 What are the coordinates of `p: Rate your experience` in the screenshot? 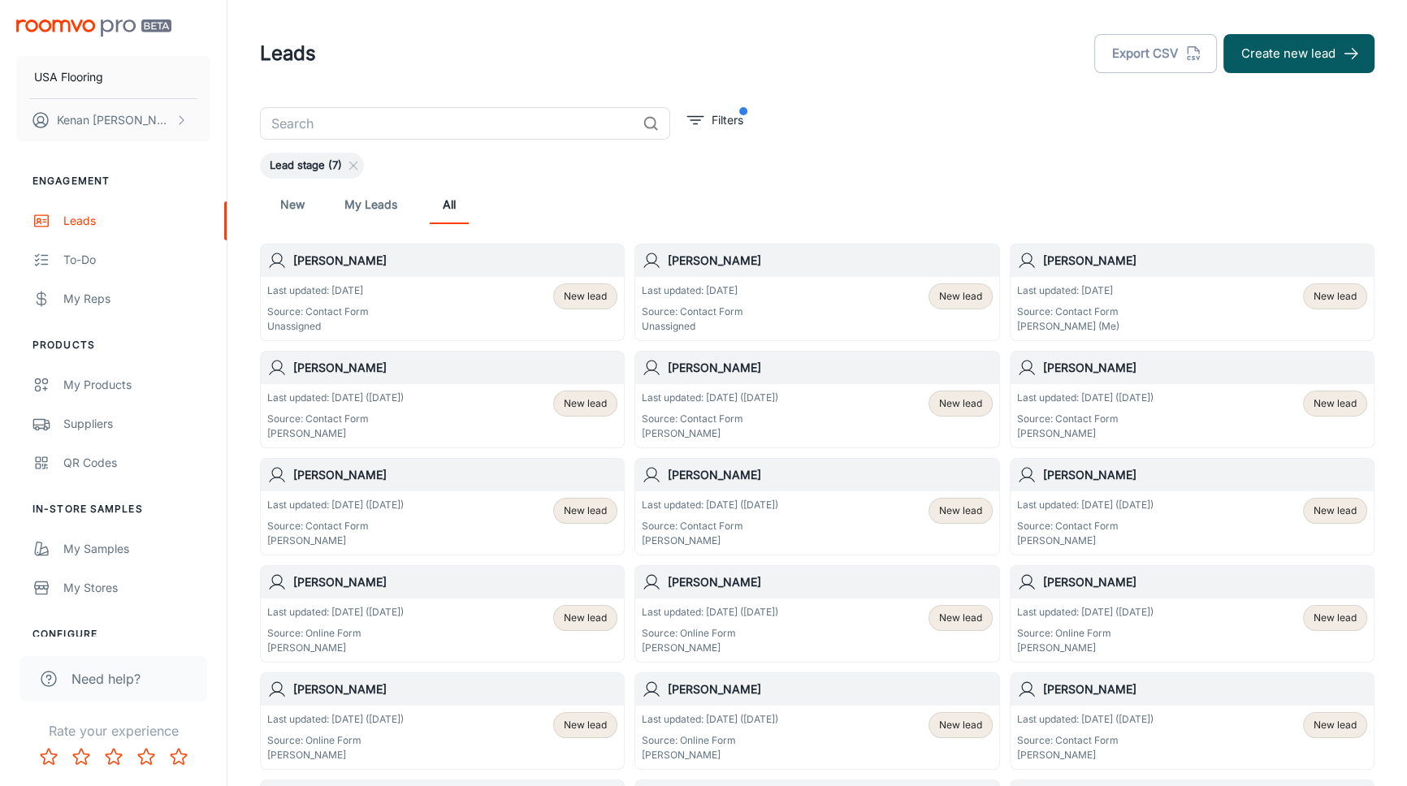 It's located at (113, 731).